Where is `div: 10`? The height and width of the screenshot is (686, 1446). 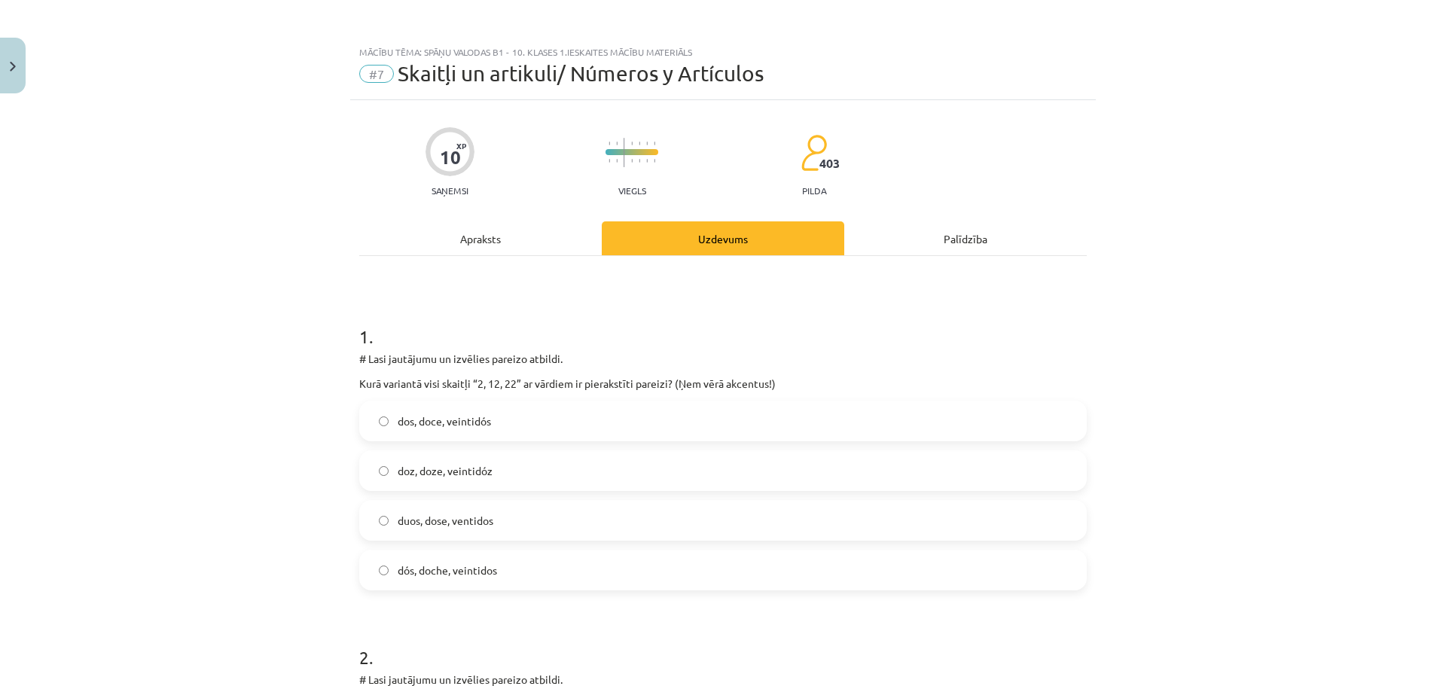 div: 10 is located at coordinates (450, 157).